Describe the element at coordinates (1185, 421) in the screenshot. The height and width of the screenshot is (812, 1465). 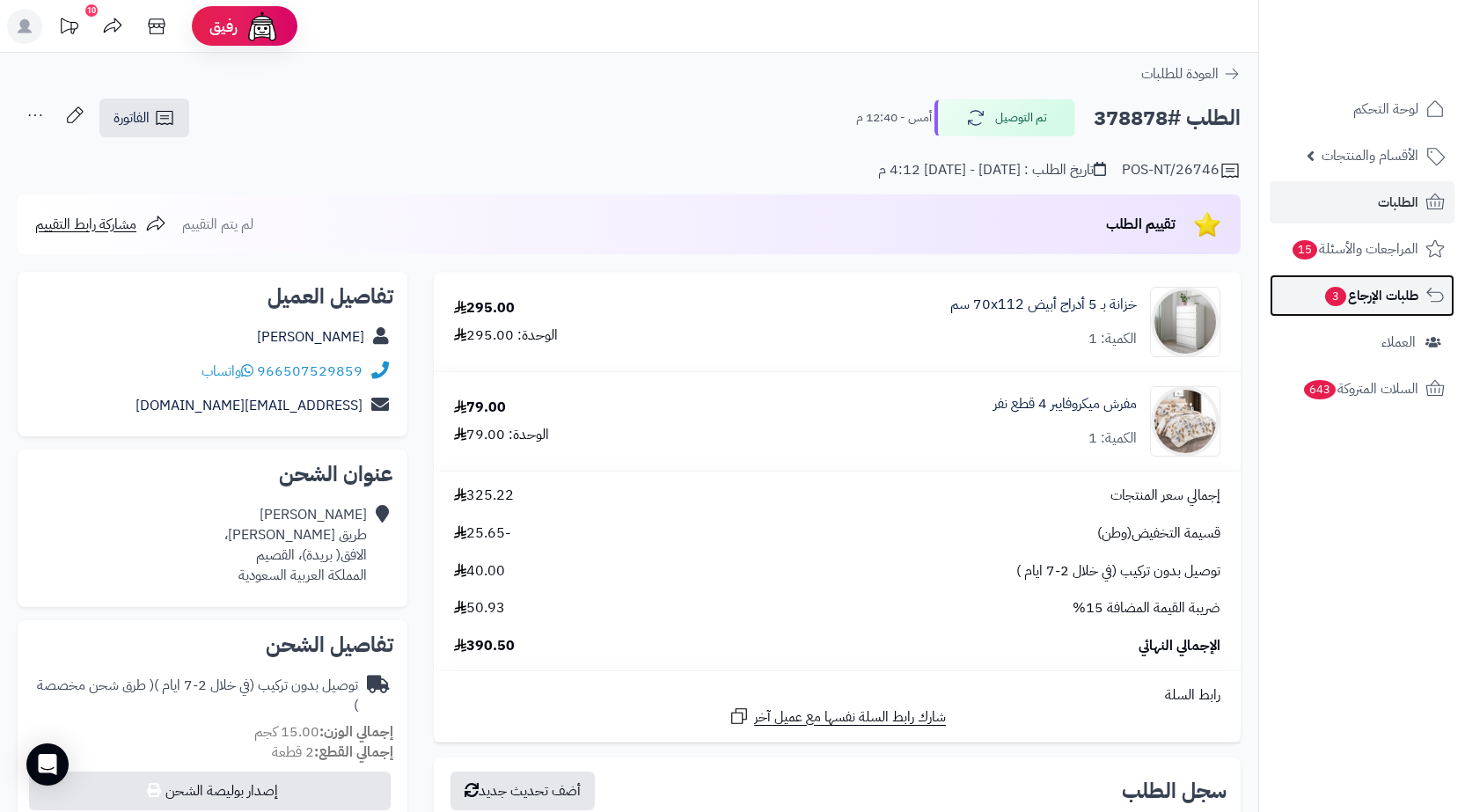
I see `img: 1752753754-1-90x90.jpg` at that location.